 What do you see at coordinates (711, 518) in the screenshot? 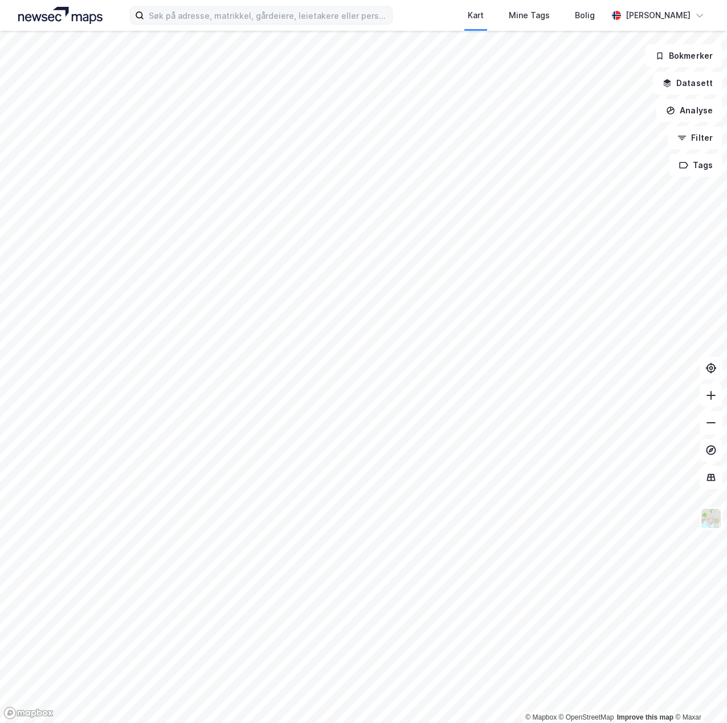
I see `img: Z` at bounding box center [711, 518].